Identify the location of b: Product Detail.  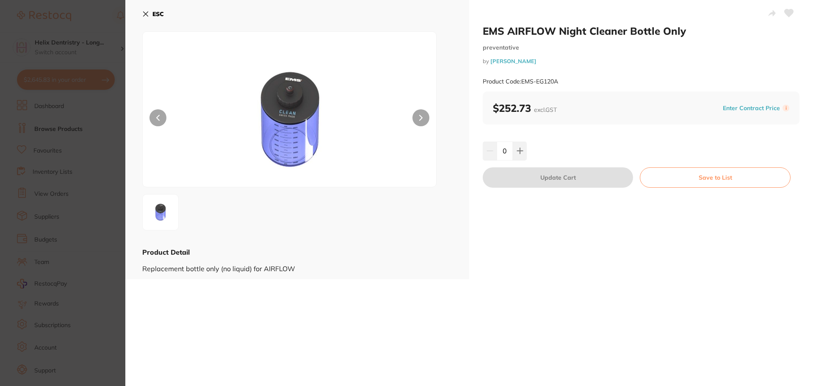
(166, 252).